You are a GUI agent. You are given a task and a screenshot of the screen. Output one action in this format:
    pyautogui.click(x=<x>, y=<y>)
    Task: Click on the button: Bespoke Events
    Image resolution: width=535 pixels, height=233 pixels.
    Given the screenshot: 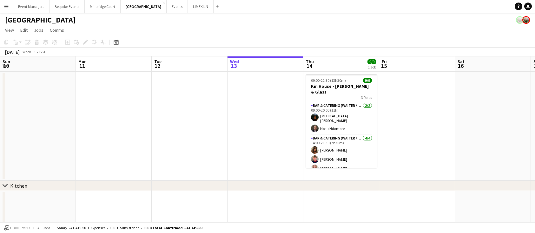 What is the action you would take?
    pyautogui.click(x=67, y=6)
    